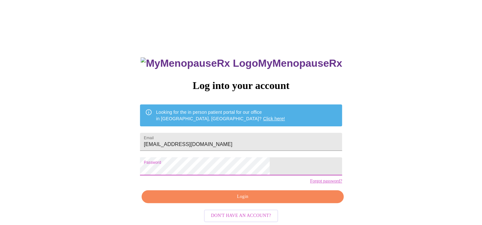  What do you see at coordinates (241, 215) in the screenshot?
I see `button: Don't have an account?` at bounding box center [241, 215].